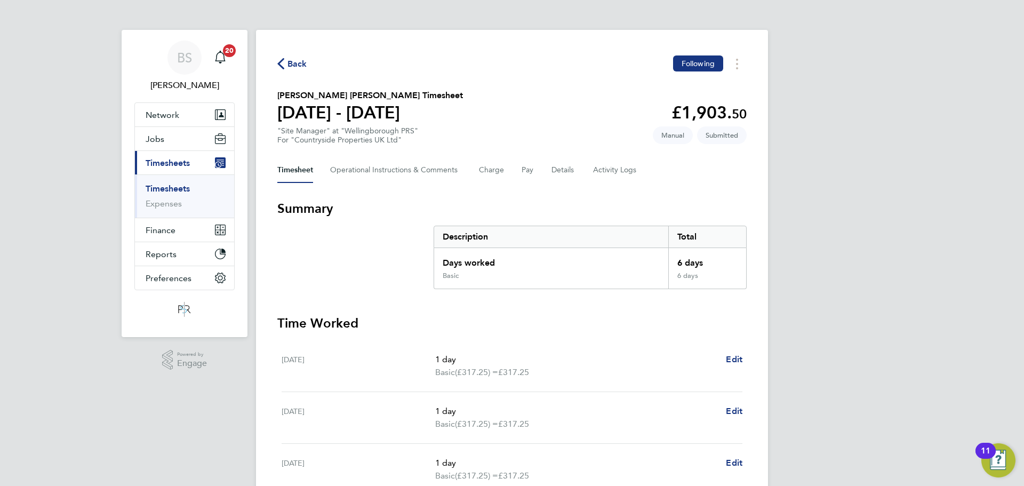  Describe the element at coordinates (492, 170) in the screenshot. I see `button: Charge` at that location.